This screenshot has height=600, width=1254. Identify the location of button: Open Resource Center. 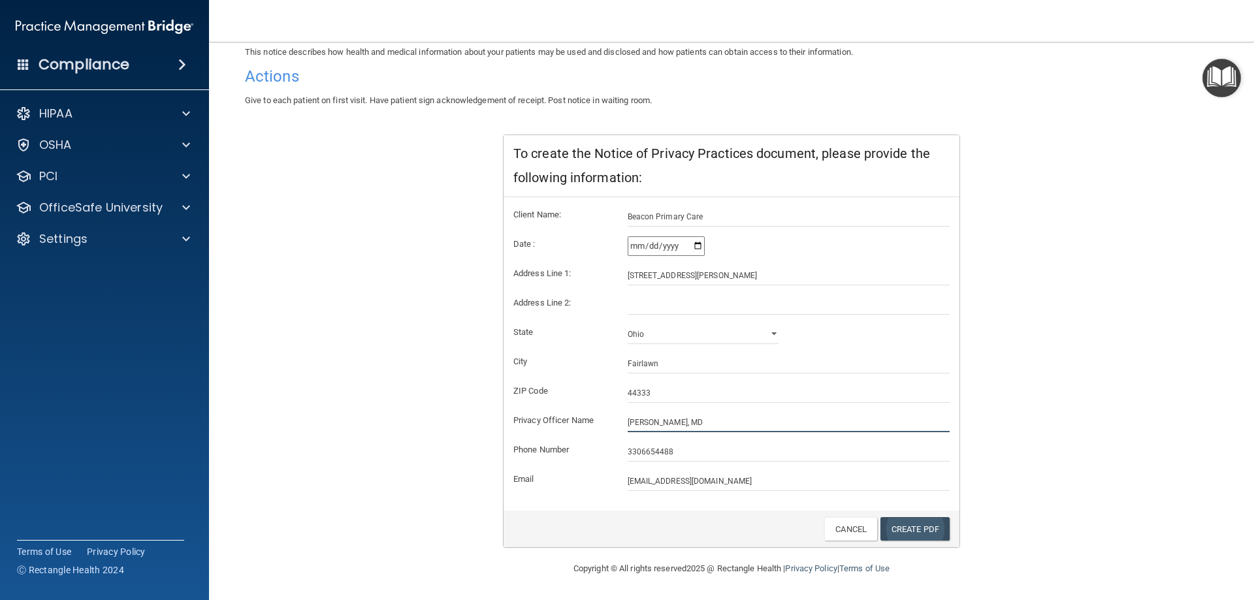
(1221, 78).